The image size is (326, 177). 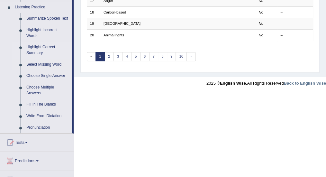 What do you see at coordinates (127, 57) in the screenshot?
I see `a: 4` at bounding box center [127, 57].